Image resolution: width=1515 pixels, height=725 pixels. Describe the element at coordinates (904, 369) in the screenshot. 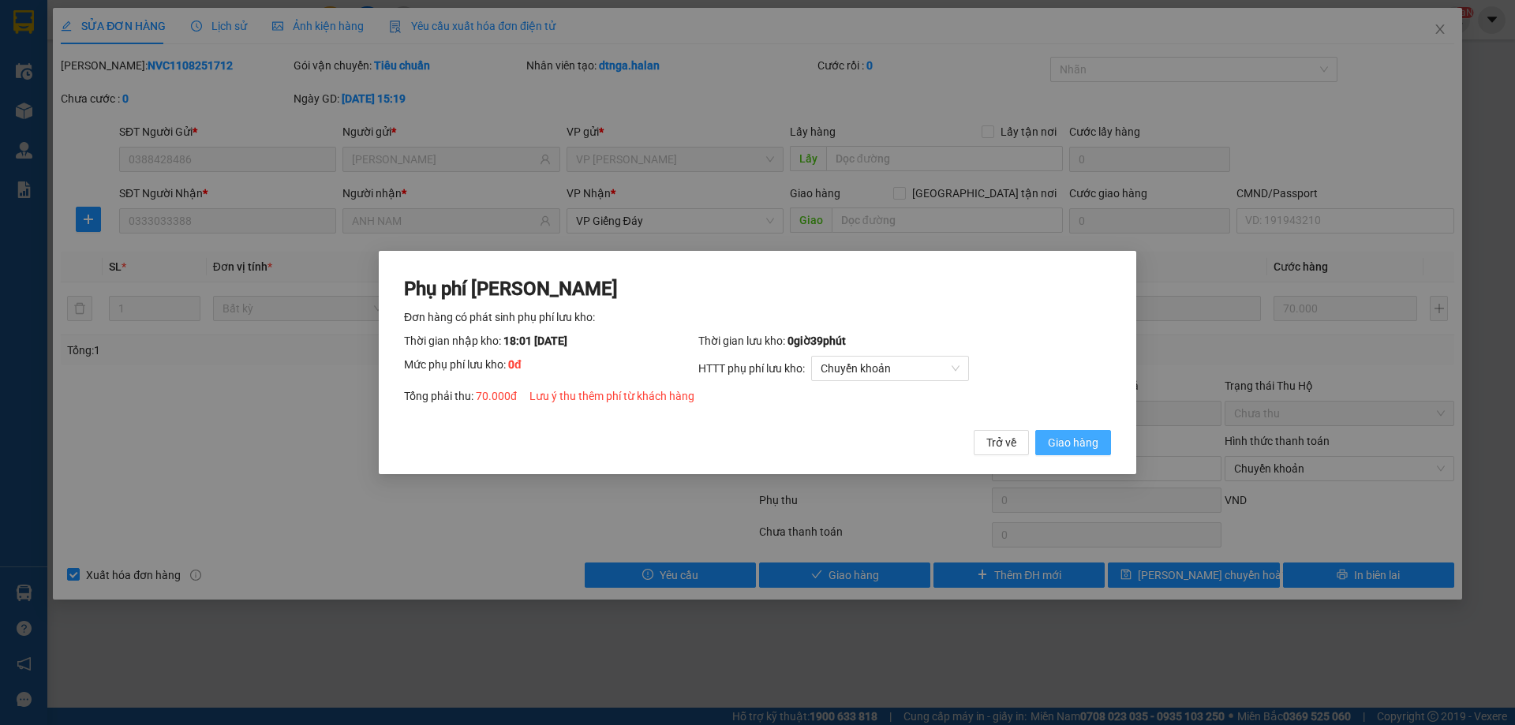

I see `div: HTTT phụ phí lưu kho:` at that location.